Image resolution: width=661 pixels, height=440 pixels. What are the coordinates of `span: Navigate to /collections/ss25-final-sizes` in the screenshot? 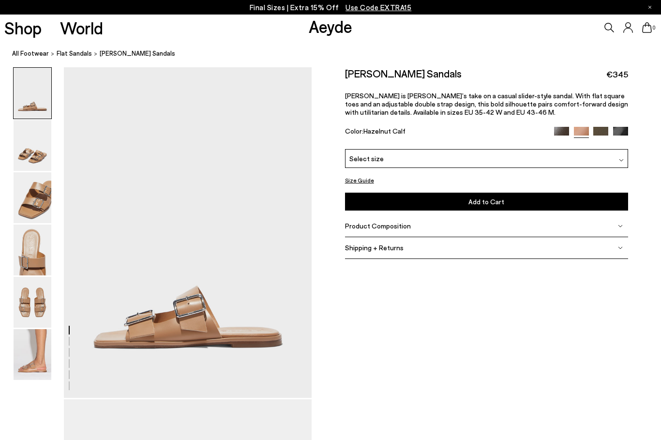 It's located at (378, 7).